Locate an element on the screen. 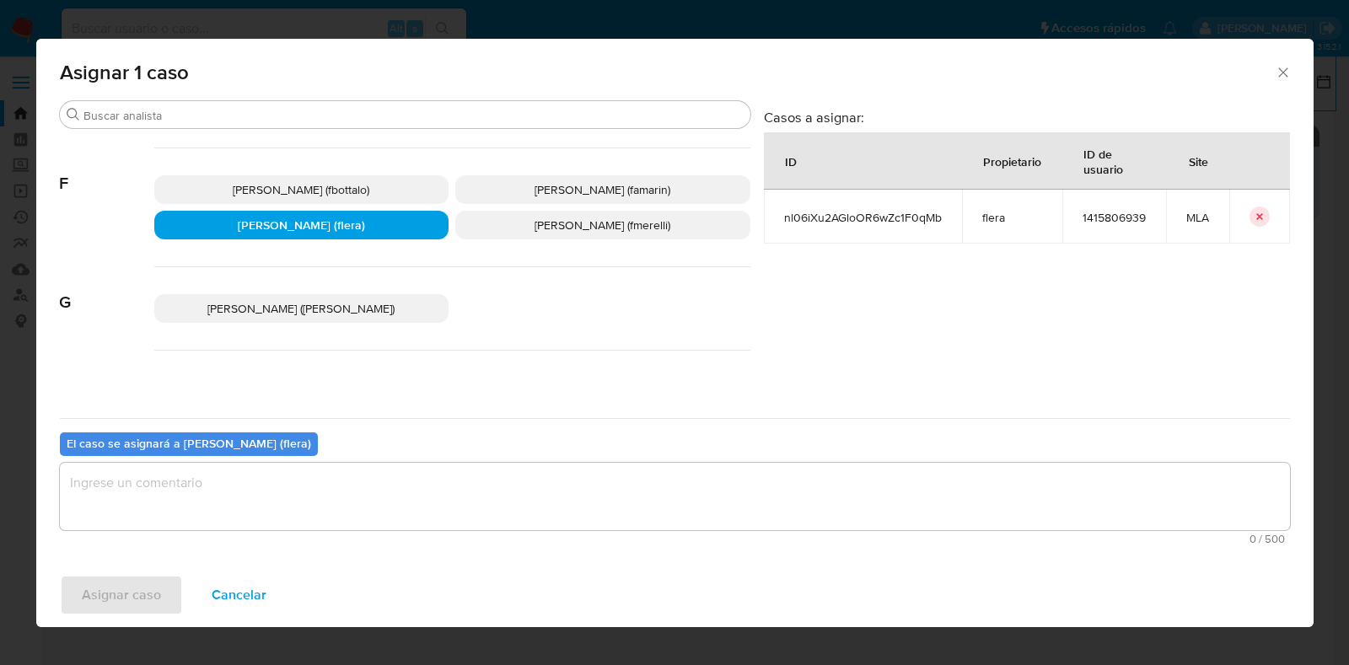  button: Buscar is located at coordinates (73, 115).